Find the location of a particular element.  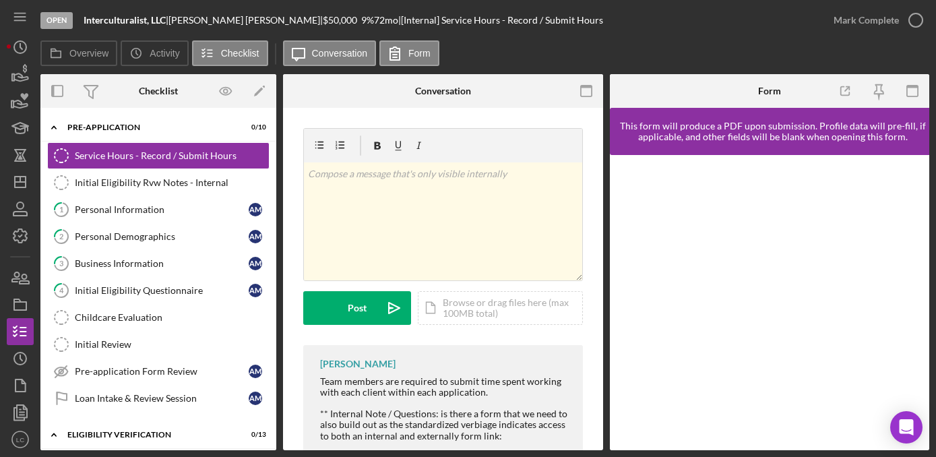

label: Conversation is located at coordinates (340, 53).